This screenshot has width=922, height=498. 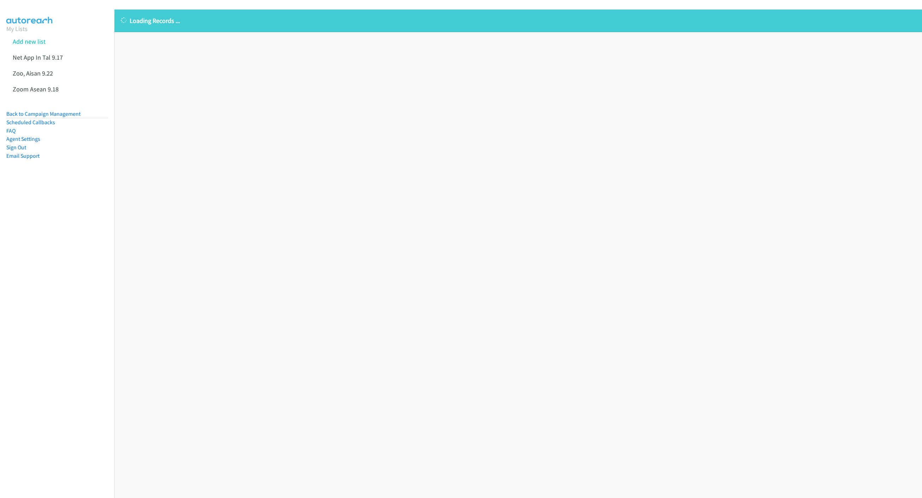 I want to click on a: Back to Campaign Management, so click(x=43, y=114).